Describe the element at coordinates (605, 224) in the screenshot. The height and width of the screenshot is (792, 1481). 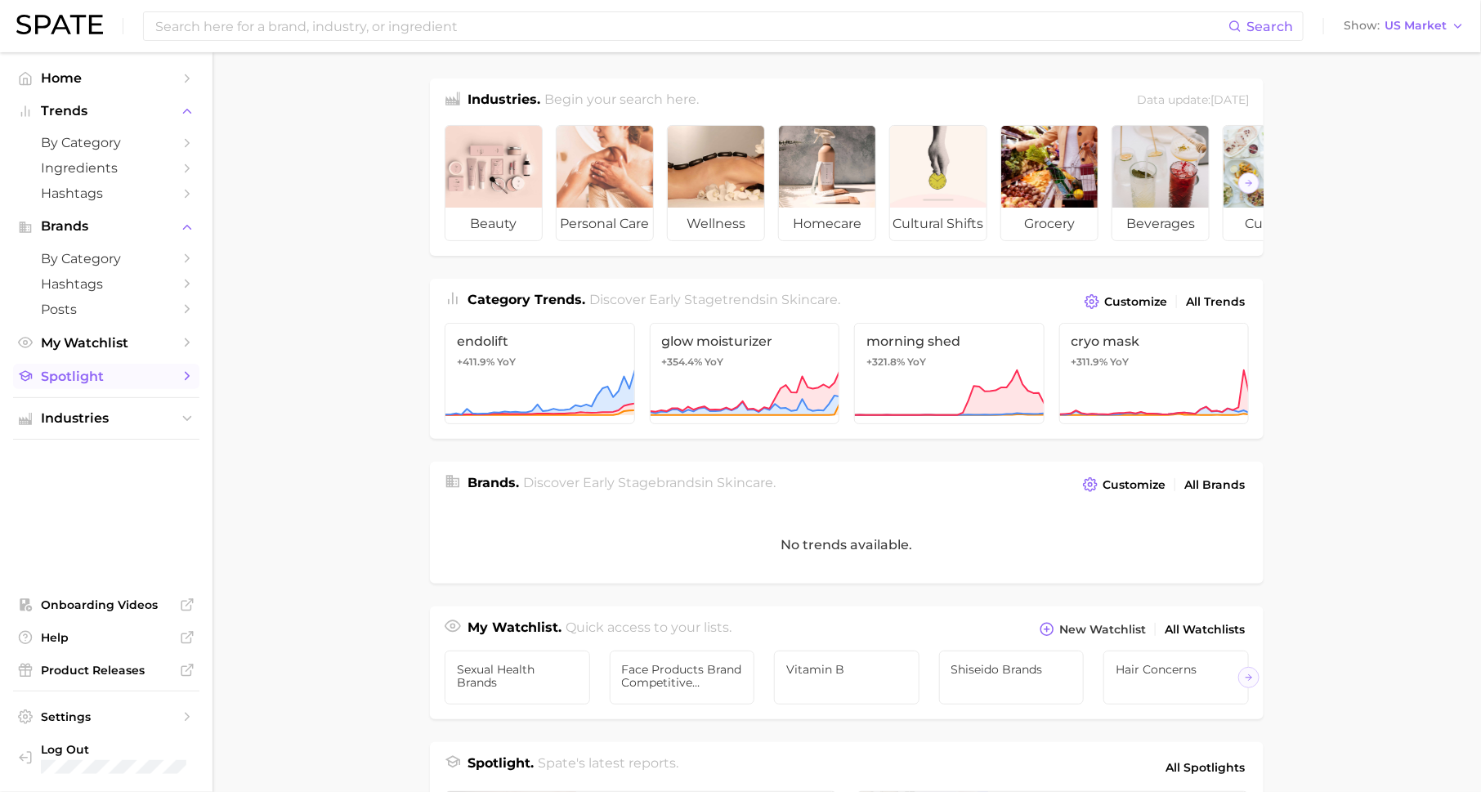
I see `span: personal care` at that location.